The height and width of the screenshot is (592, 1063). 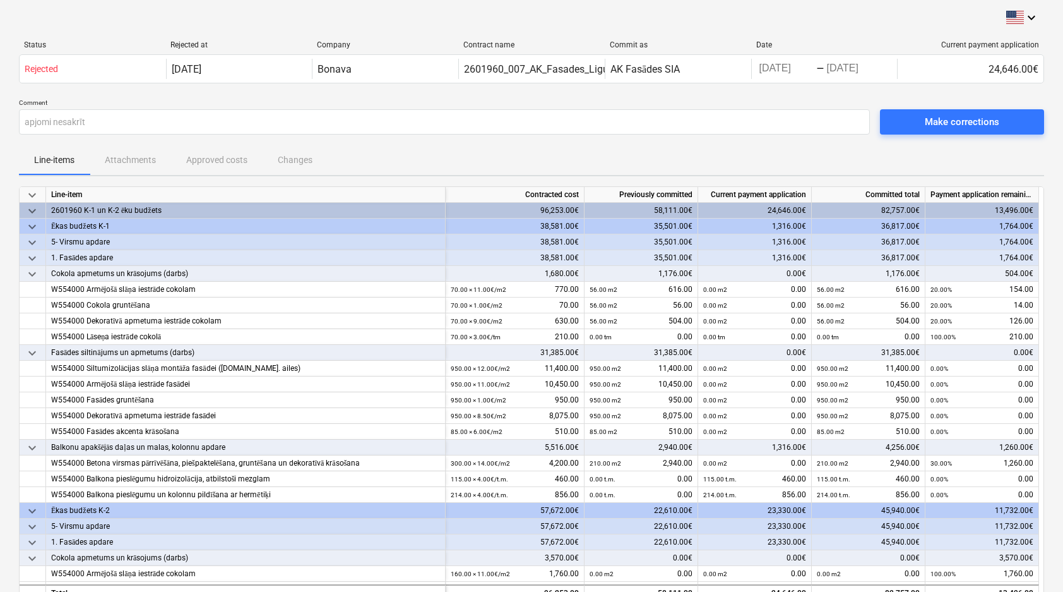 I want to click on div: 950.00, so click(x=515, y=400).